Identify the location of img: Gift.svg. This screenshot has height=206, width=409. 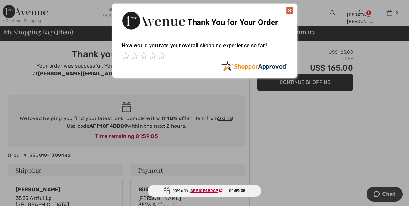
(167, 191).